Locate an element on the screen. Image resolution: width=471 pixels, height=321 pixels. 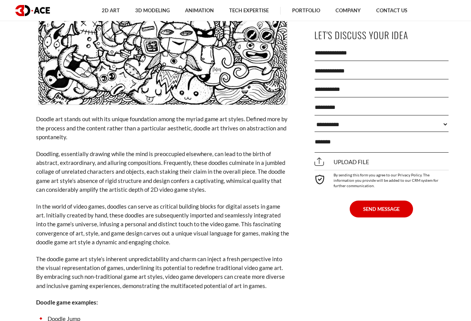
p: Doodling, essentially drawing while the mind is preoccupied elsewhere, can lead to the birth of a... is located at coordinates (163, 172).